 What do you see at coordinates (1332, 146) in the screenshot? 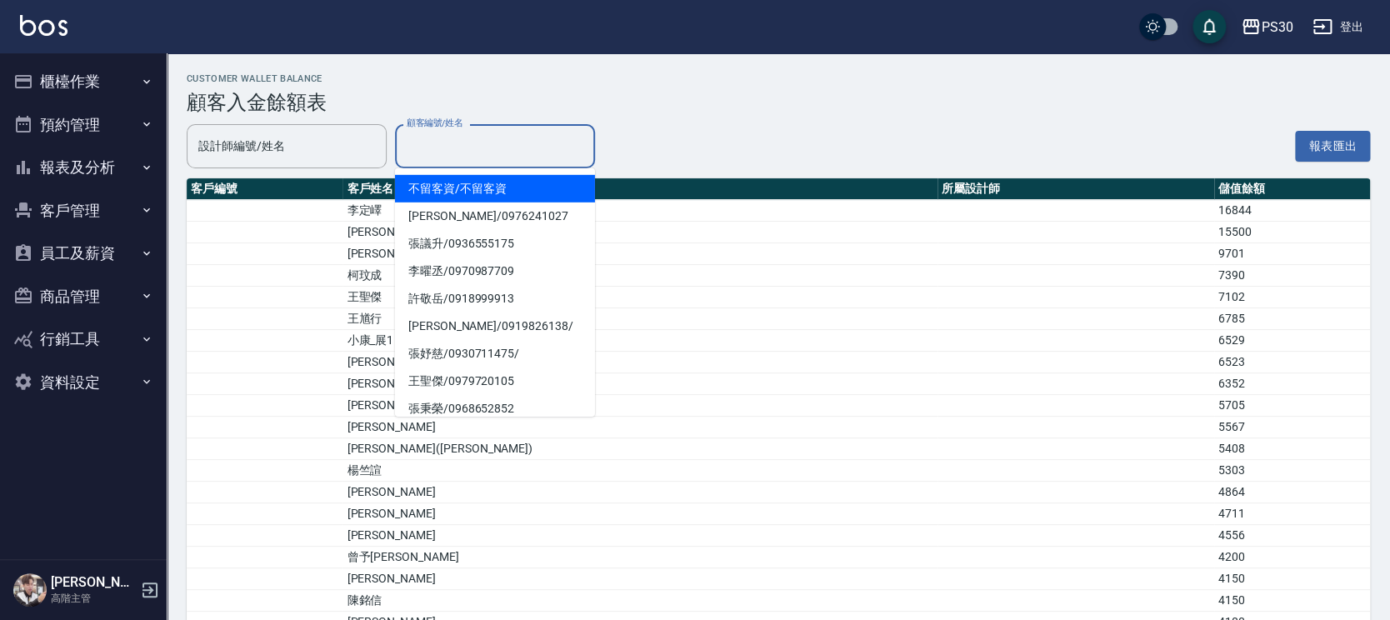
I see `button: 報表匯出` at bounding box center [1332, 146].